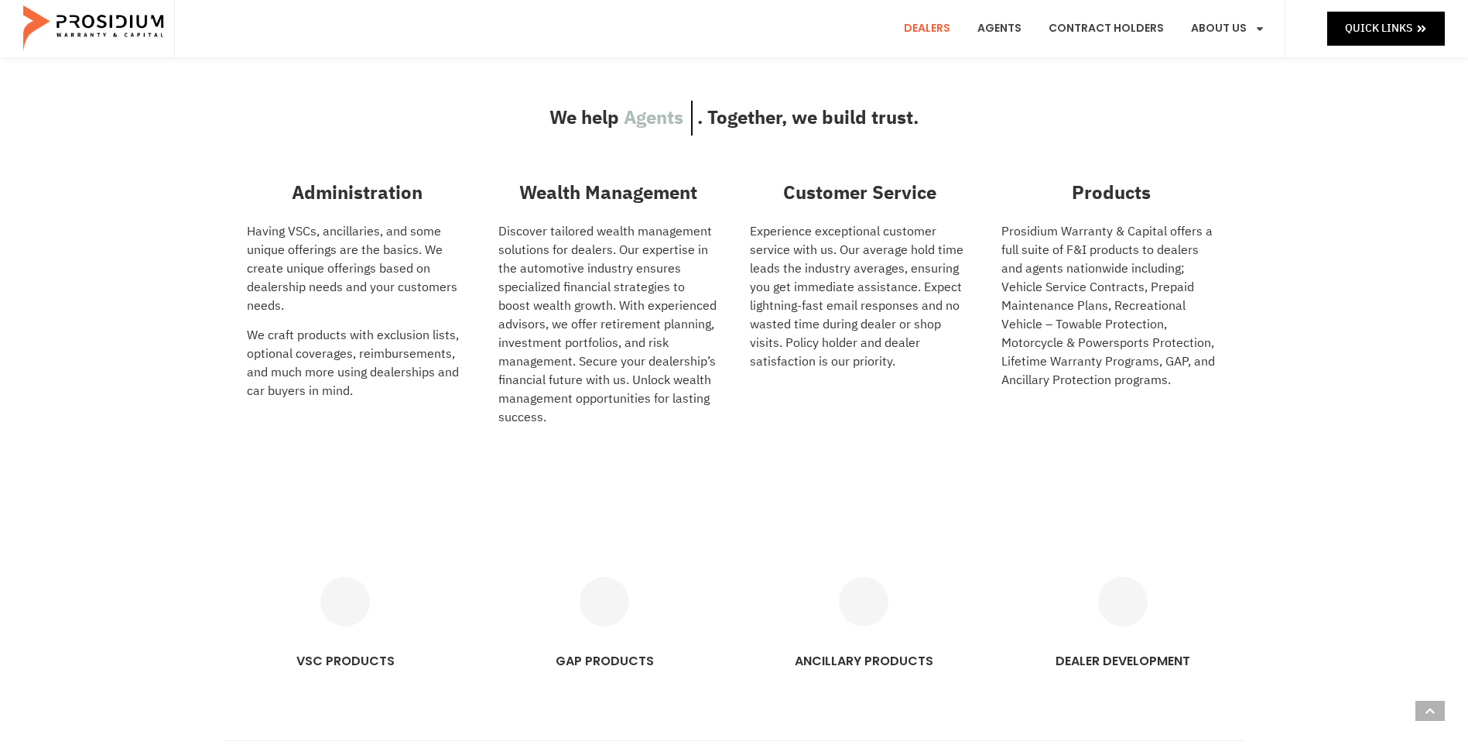 The width and height of the screenshot is (1468, 745). What do you see at coordinates (357, 269) in the screenshot?
I see `p: Having VSCs, ancillaries, and some unique offerings are the basics. We create unique offerings ba...` at bounding box center [357, 269].